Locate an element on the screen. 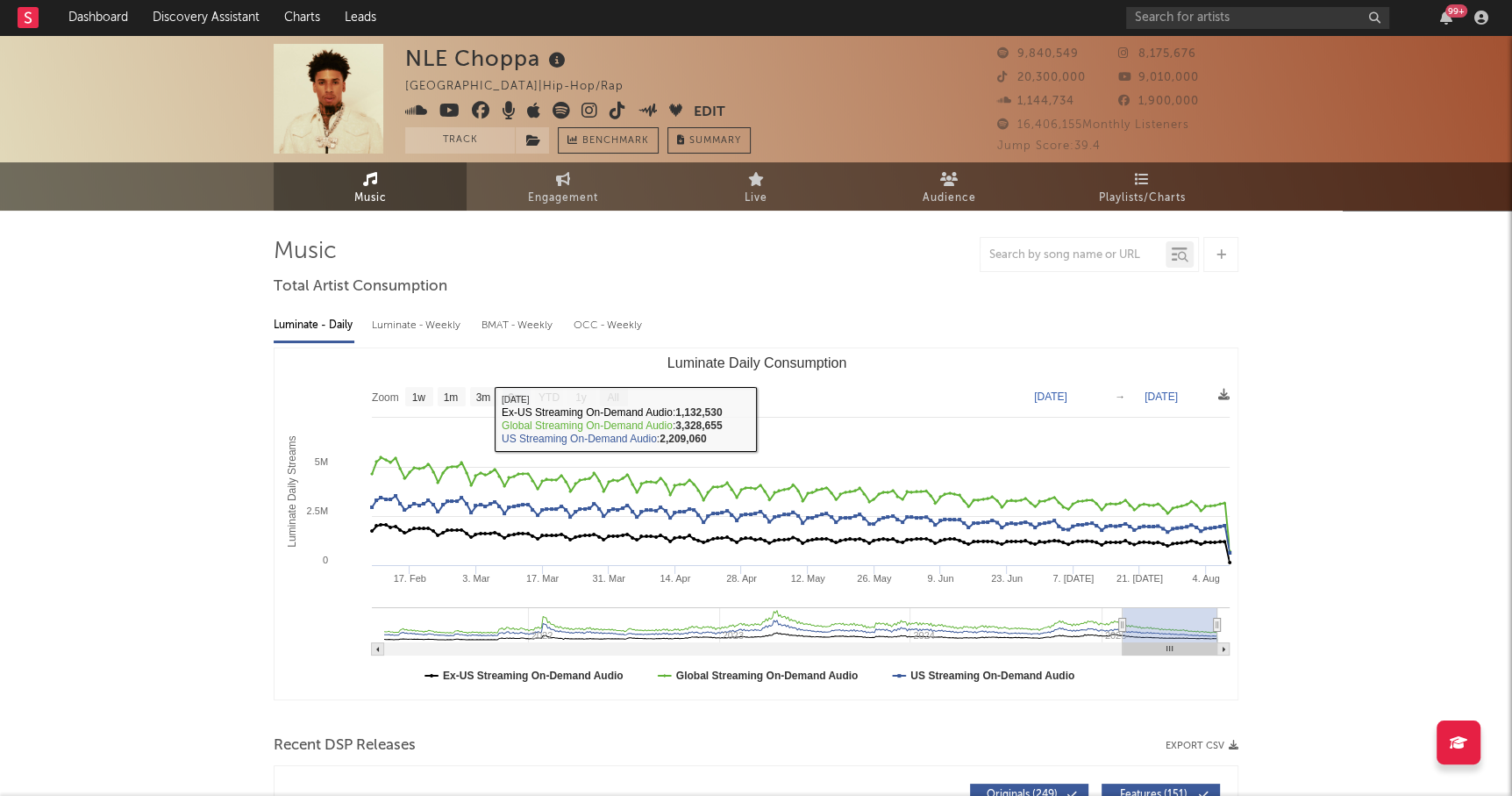  text: All is located at coordinates (612, 398).